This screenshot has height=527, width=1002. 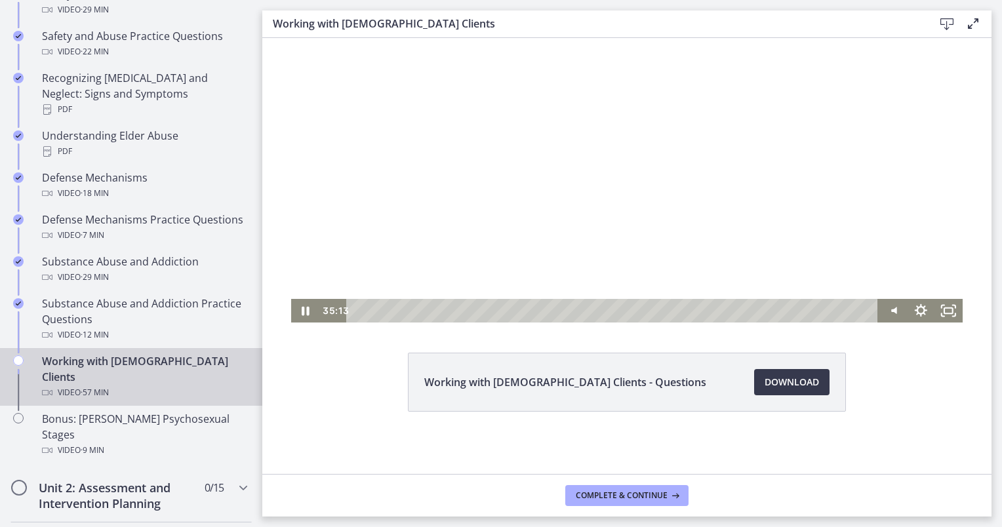 I want to click on a: Download, so click(x=792, y=382).